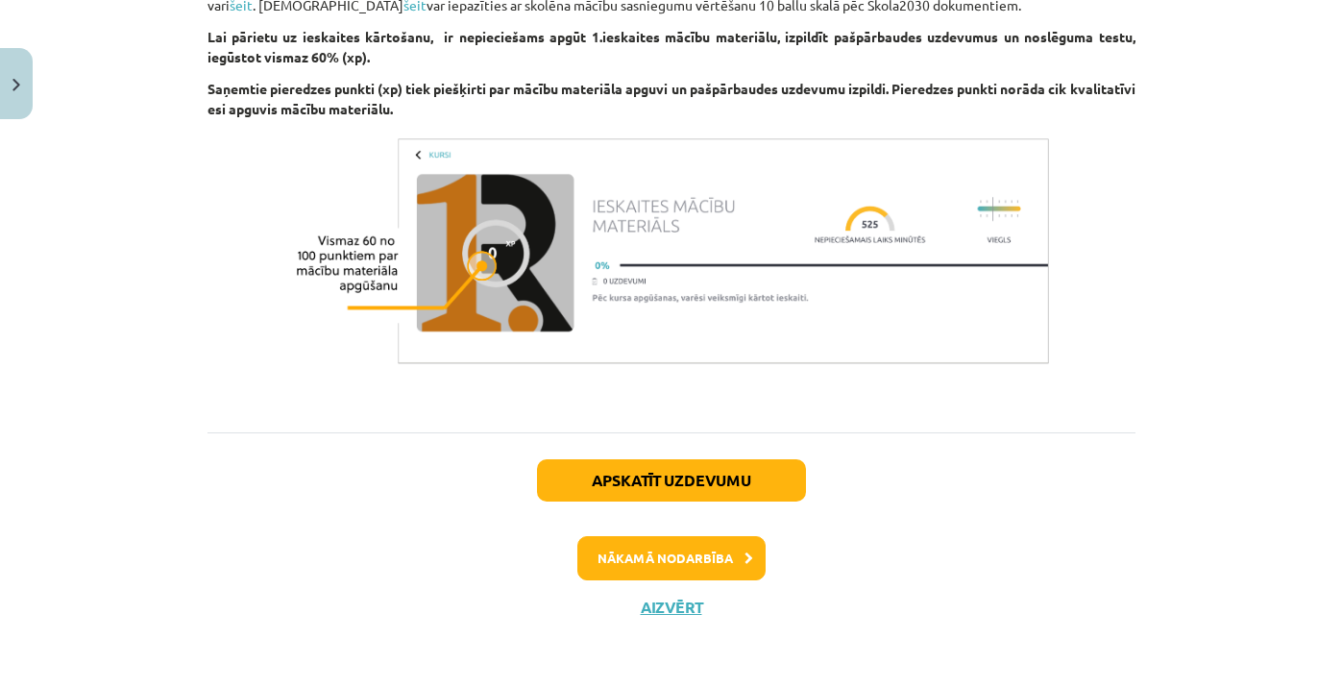 Image resolution: width=1342 pixels, height=688 pixels. Describe the element at coordinates (16, 85) in the screenshot. I see `img: icon-close-lesson-0947bae3869378f0d4975bcd49f059093ad1ed9edebbc8119c70593378902aed.svg` at that location.